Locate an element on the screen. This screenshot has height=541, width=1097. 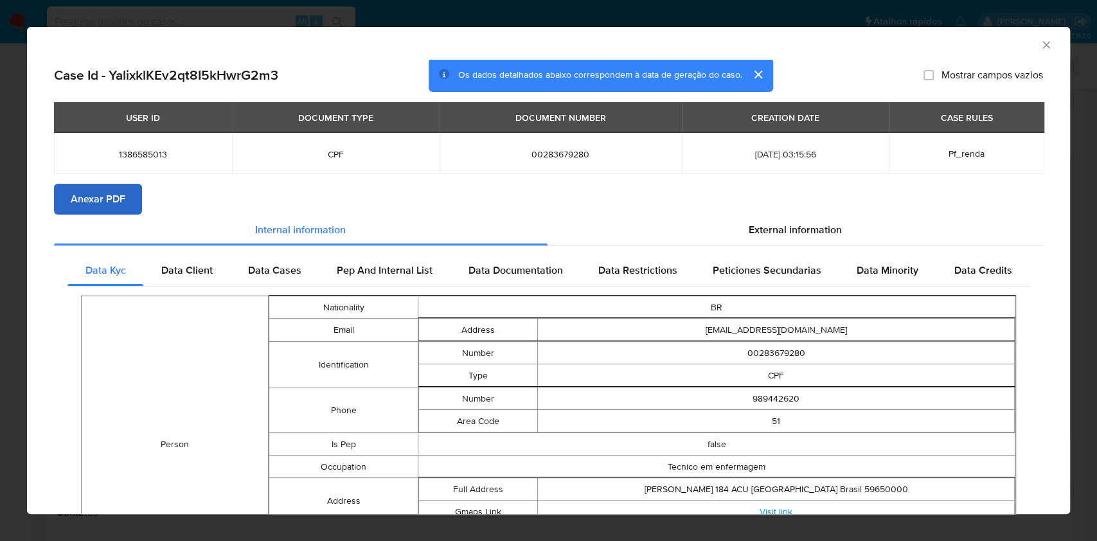
h2: Case Id - YalixklKEv2qt8I5kHwrG2m3 is located at coordinates (166, 75).